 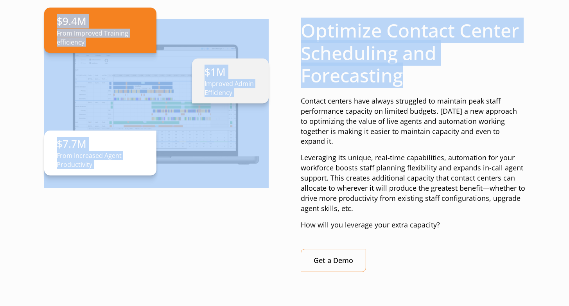 What do you see at coordinates (413, 53) in the screenshot?
I see `h2: Optimize Contact Center Scheduling and Forecasting` at bounding box center [413, 53].